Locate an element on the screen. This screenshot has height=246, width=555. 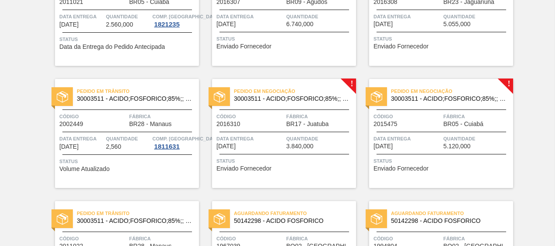
span: BR05 - Cuiabá is located at coordinates (464, 124).